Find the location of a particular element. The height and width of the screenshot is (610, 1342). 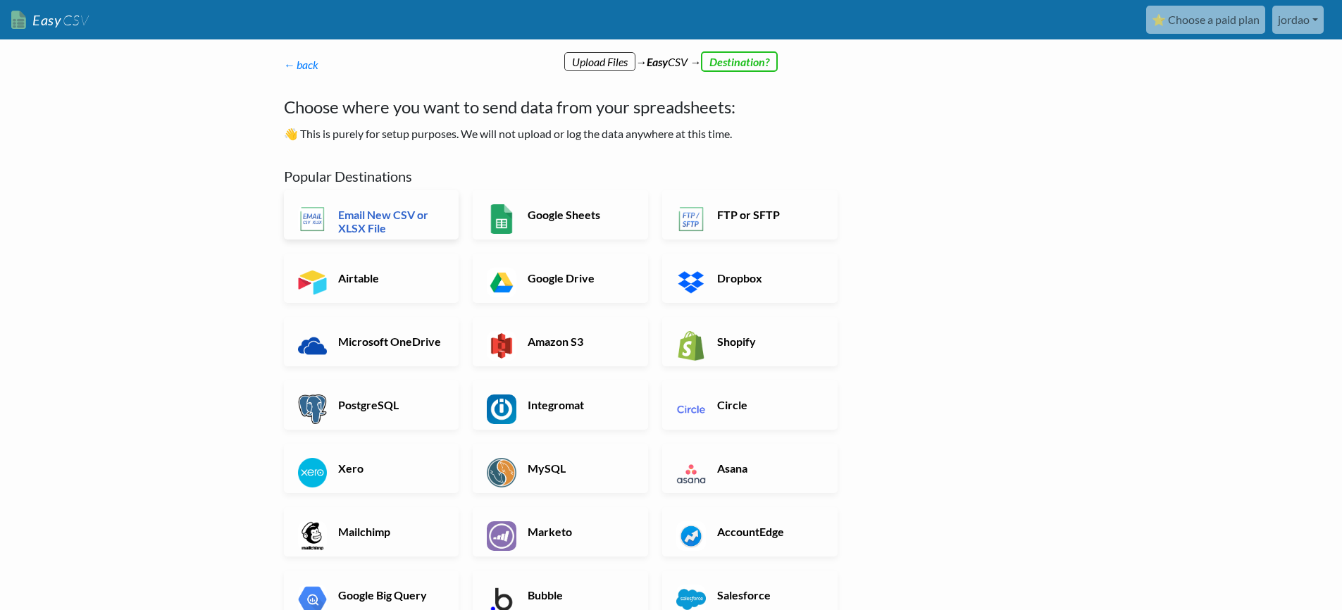

img: Integromat App & API is located at coordinates (502, 409).